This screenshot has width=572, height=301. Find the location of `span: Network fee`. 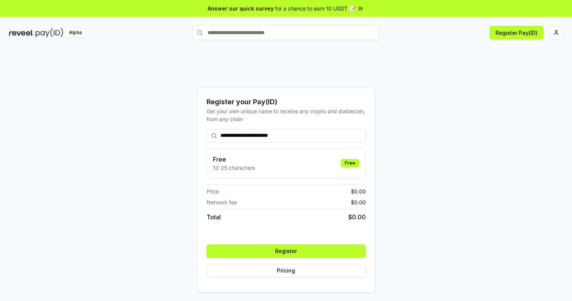

span: Network fee is located at coordinates (222, 202).